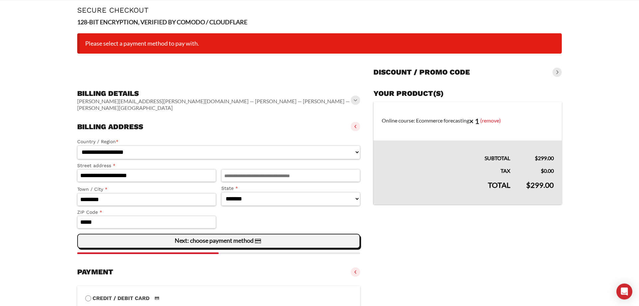  What do you see at coordinates (290, 188) in the screenshot?
I see `label: State` at bounding box center [290, 188].